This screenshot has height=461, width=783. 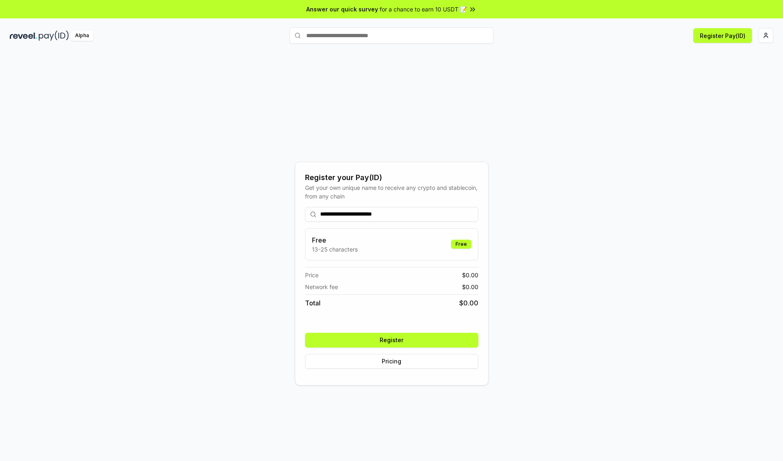 What do you see at coordinates (392, 177) in the screenshot?
I see `div: Register your Pay(ID)` at bounding box center [392, 177].